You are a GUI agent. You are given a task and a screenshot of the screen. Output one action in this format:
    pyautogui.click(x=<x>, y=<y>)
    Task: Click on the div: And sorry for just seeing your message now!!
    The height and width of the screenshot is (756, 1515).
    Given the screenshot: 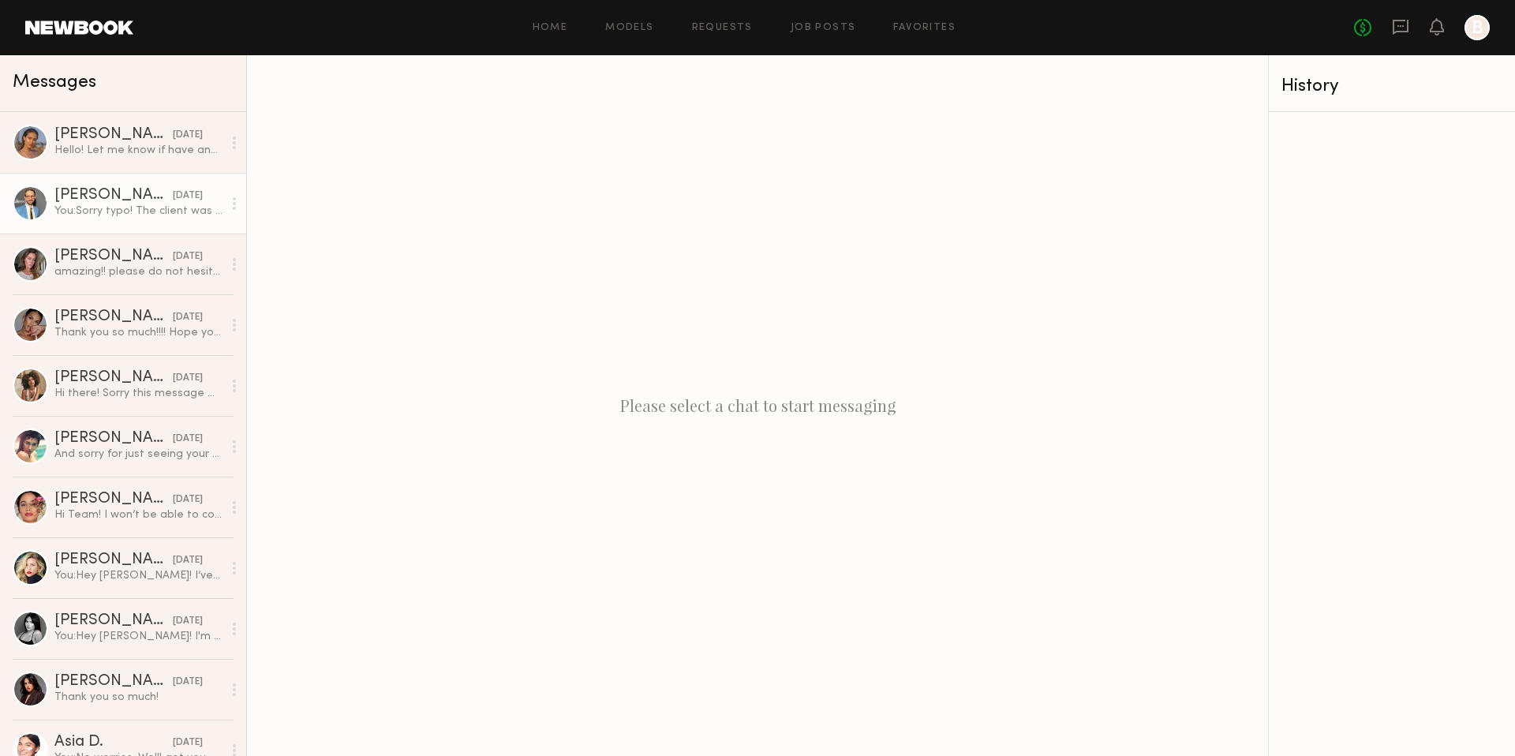 What is the action you would take?
    pyautogui.click(x=138, y=454)
    